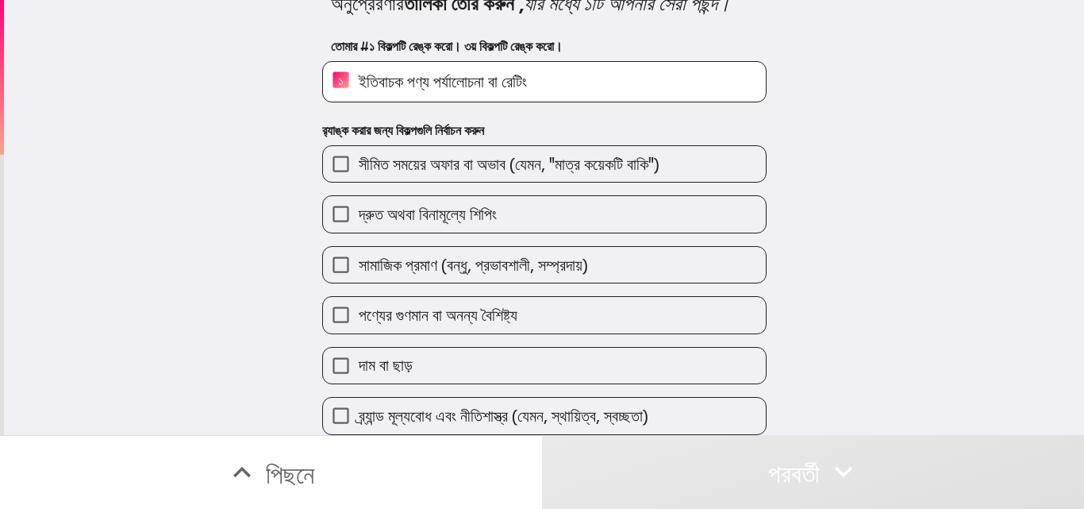 This screenshot has width=1084, height=509. I want to click on font: দ্রুত অথবা বিনামূল্যে শিপিং, so click(428, 213).